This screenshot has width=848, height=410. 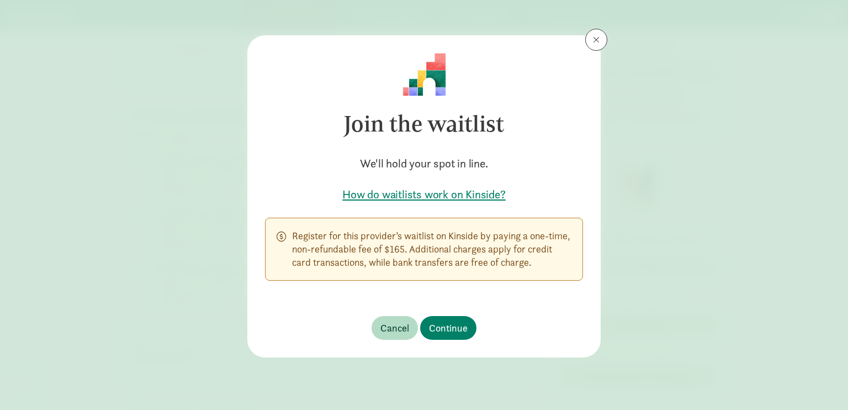 What do you see at coordinates (424, 194) in the screenshot?
I see `h5: How do waitlists work on Kinside?` at bounding box center [424, 194].